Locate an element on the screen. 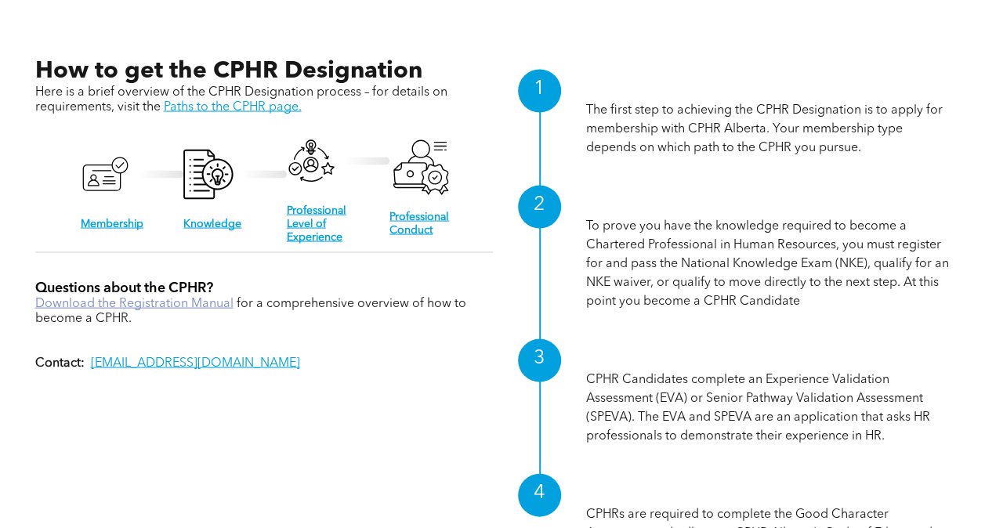  a: Professional Conduct is located at coordinates (419, 222).